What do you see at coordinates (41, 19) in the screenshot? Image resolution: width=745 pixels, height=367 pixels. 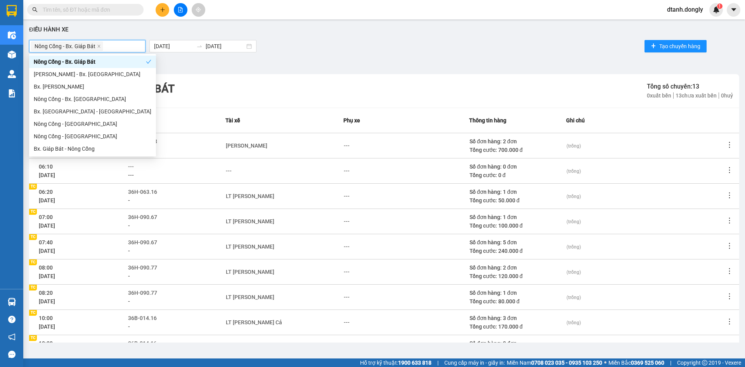 I see `strong: CHUYỂN PHÁT NHANH ĐÔNG LÝ` at bounding box center [41, 19].